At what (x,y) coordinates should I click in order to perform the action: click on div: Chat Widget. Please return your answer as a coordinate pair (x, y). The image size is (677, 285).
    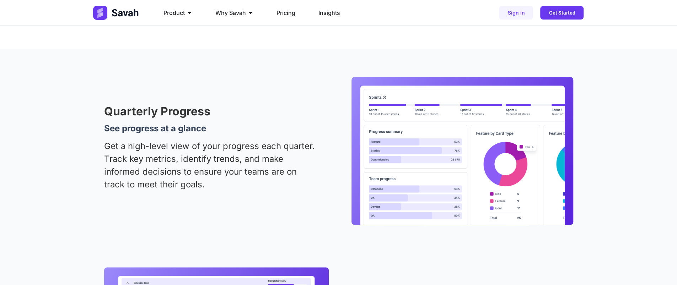
    Looking at the image, I should click on (660, 268).